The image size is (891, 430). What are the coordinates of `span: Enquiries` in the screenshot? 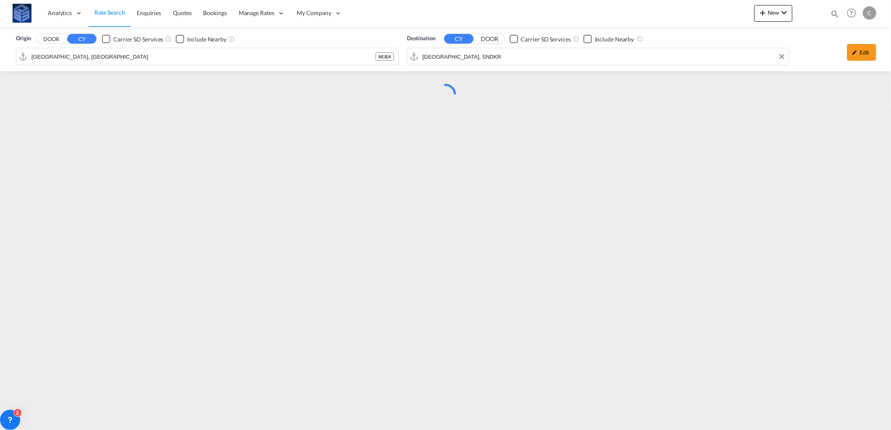 It's located at (149, 13).